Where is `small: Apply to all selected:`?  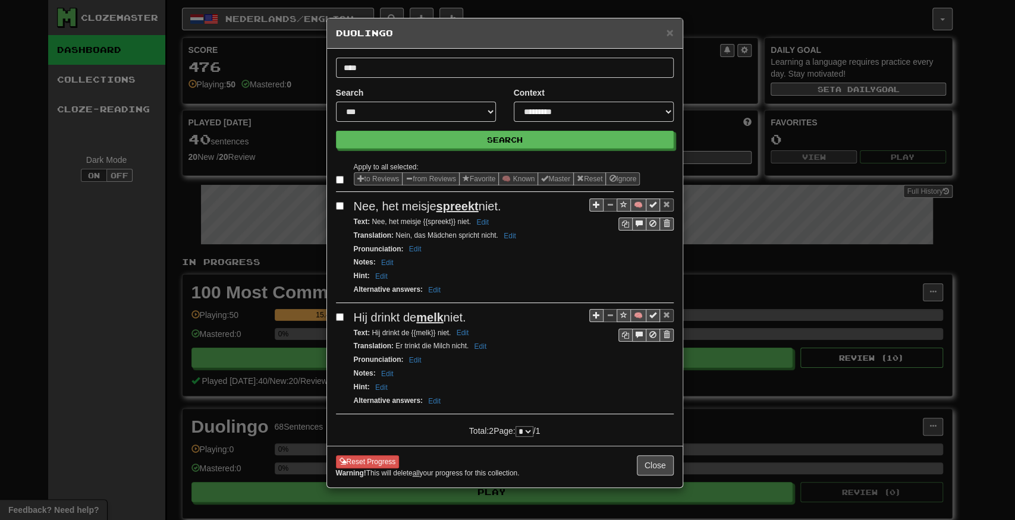 small: Apply to all selected: is located at coordinates (386, 167).